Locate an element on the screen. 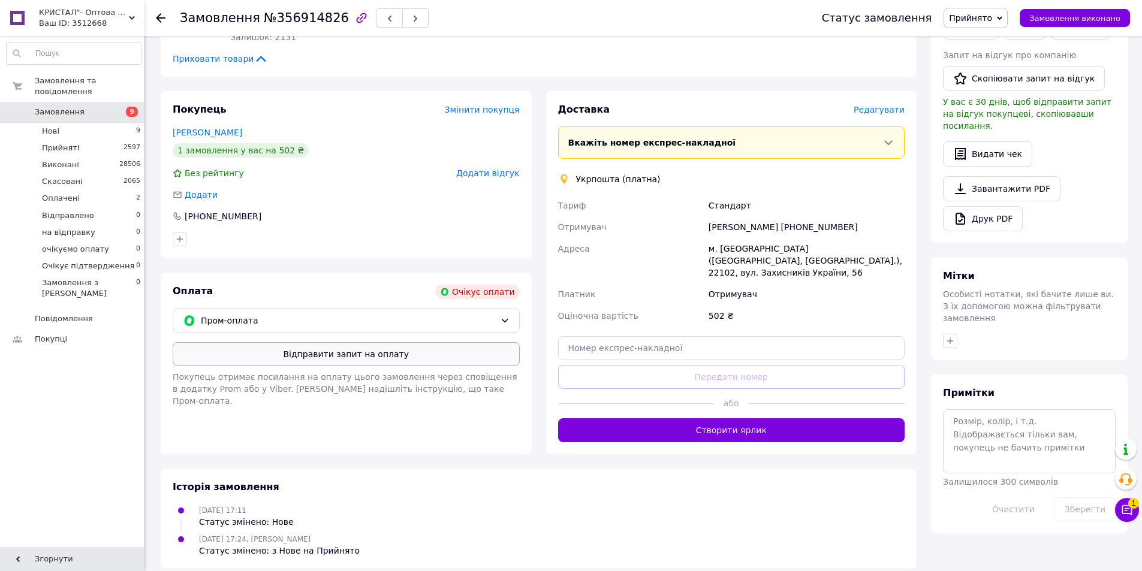 This screenshot has height=571, width=1142. span: Пром-оплата is located at coordinates (348, 321).